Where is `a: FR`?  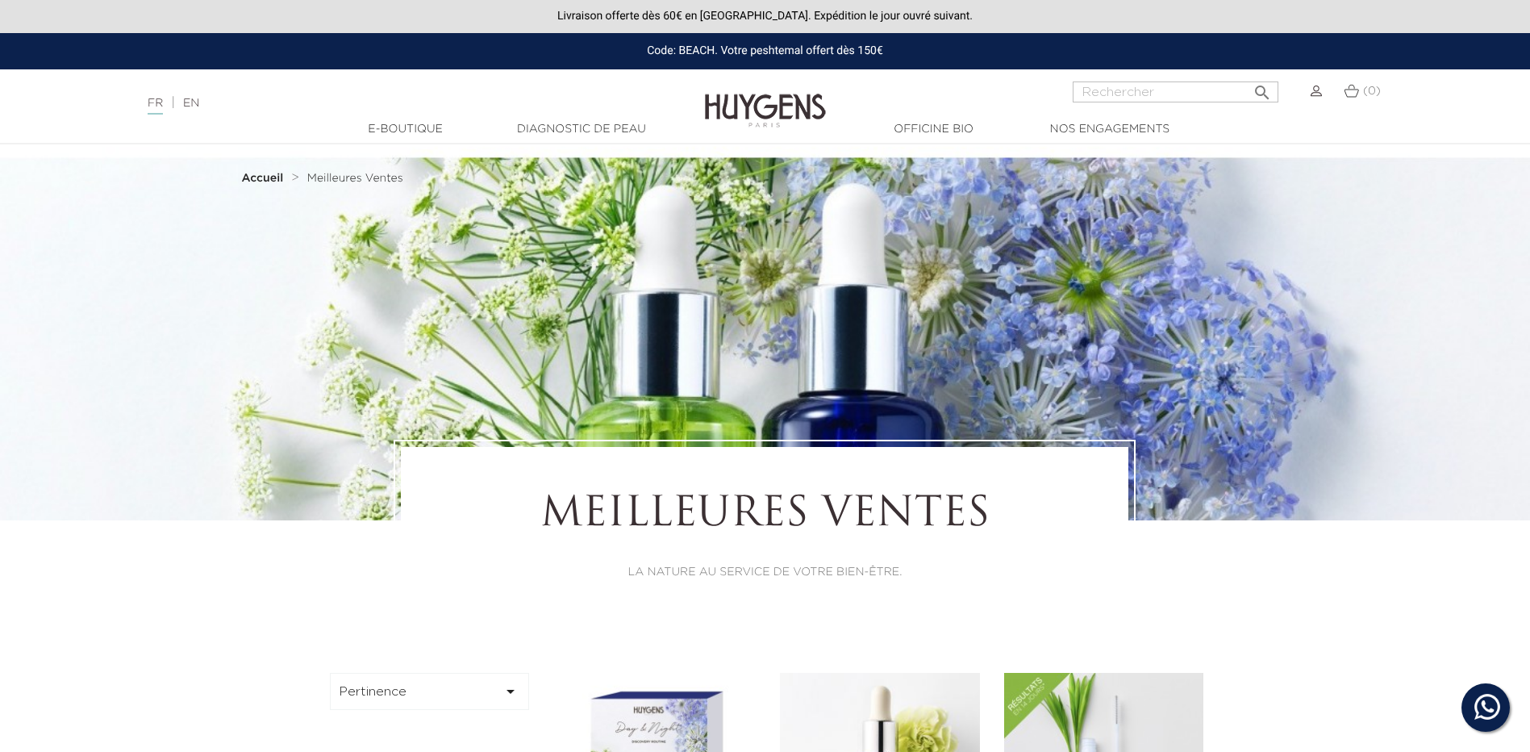 a: FR is located at coordinates (155, 106).